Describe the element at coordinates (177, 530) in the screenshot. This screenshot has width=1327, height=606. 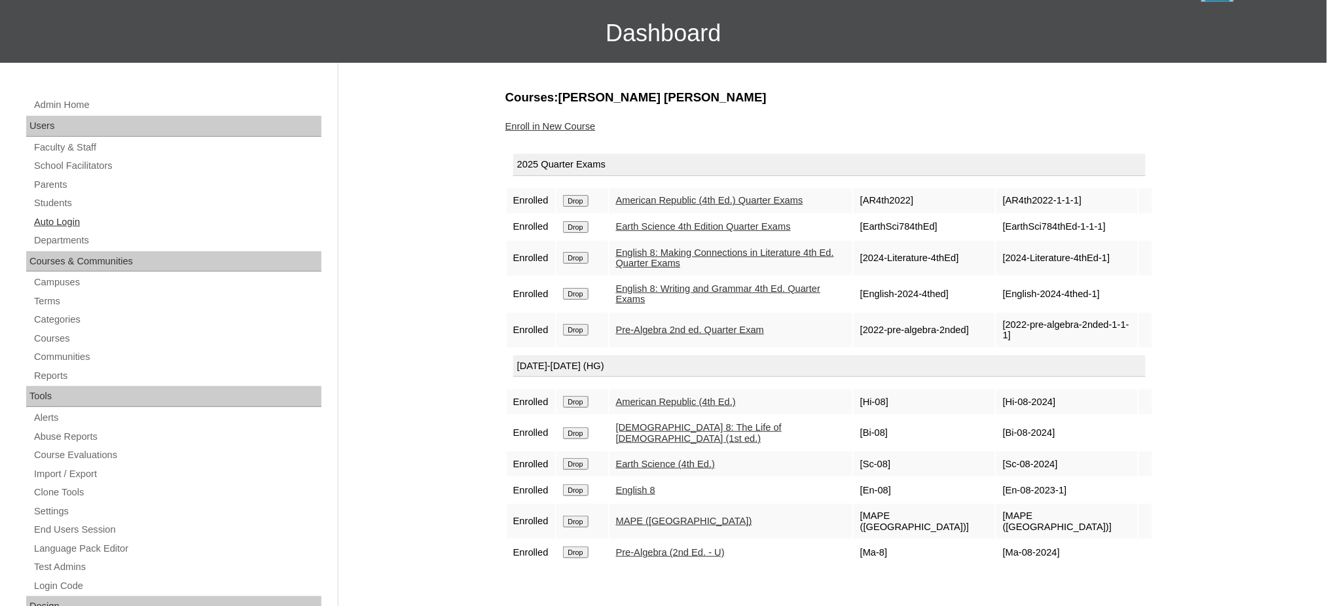
I see `a: End Users Session` at that location.